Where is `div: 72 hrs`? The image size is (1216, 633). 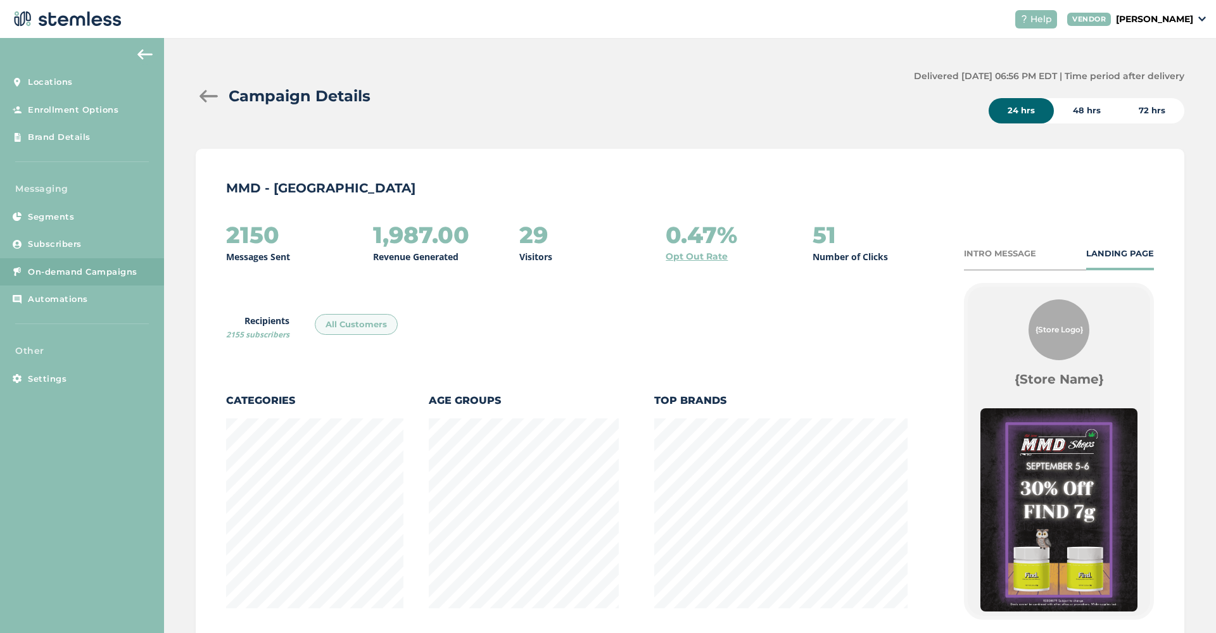 div: 72 hrs is located at coordinates (1152, 111).